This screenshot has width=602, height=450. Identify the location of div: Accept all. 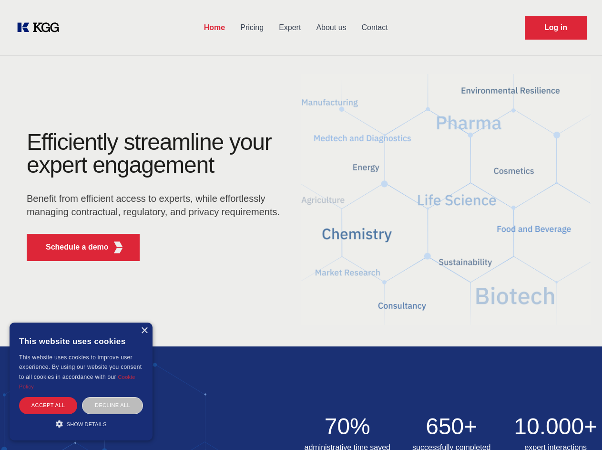
(48, 405).